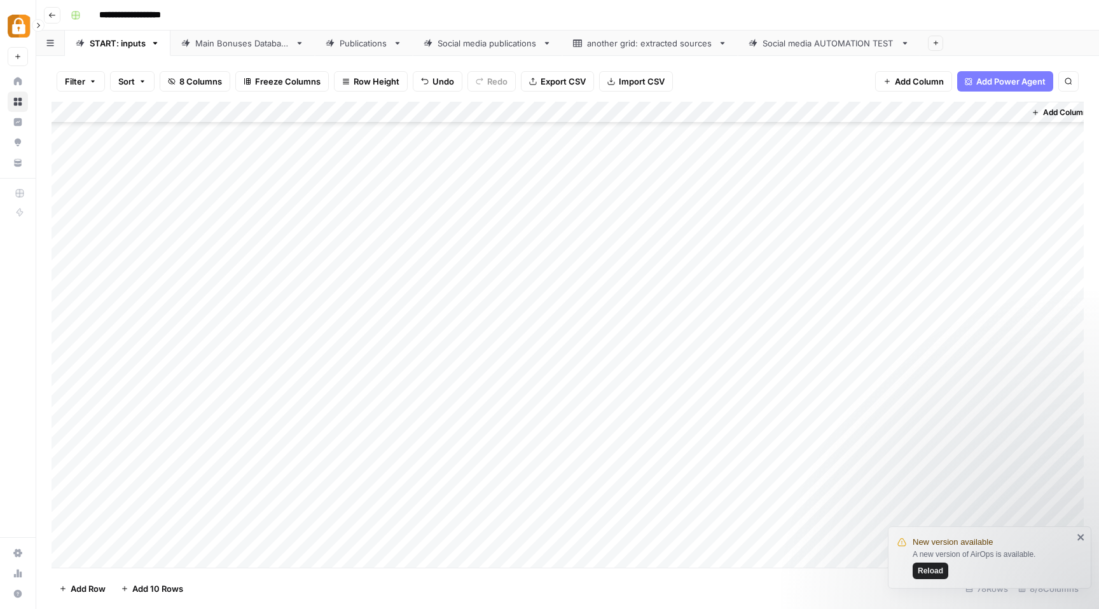 Image resolution: width=1099 pixels, height=609 pixels. I want to click on a: Social media AUTOMATION TEST, so click(829, 43).